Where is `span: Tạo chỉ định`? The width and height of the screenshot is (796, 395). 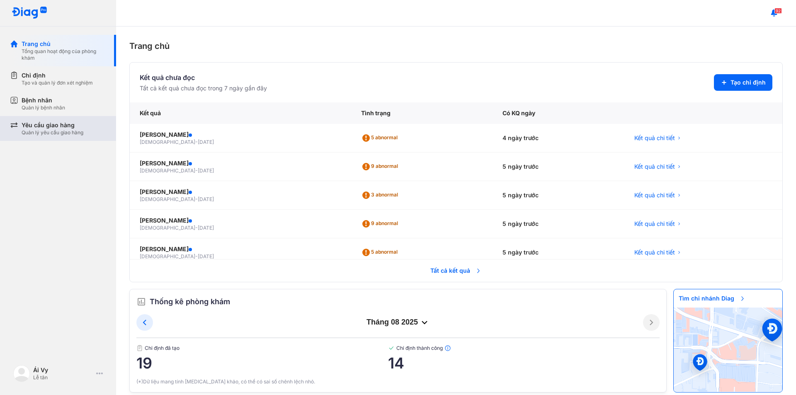
span: Tạo chỉ định is located at coordinates (748, 82).